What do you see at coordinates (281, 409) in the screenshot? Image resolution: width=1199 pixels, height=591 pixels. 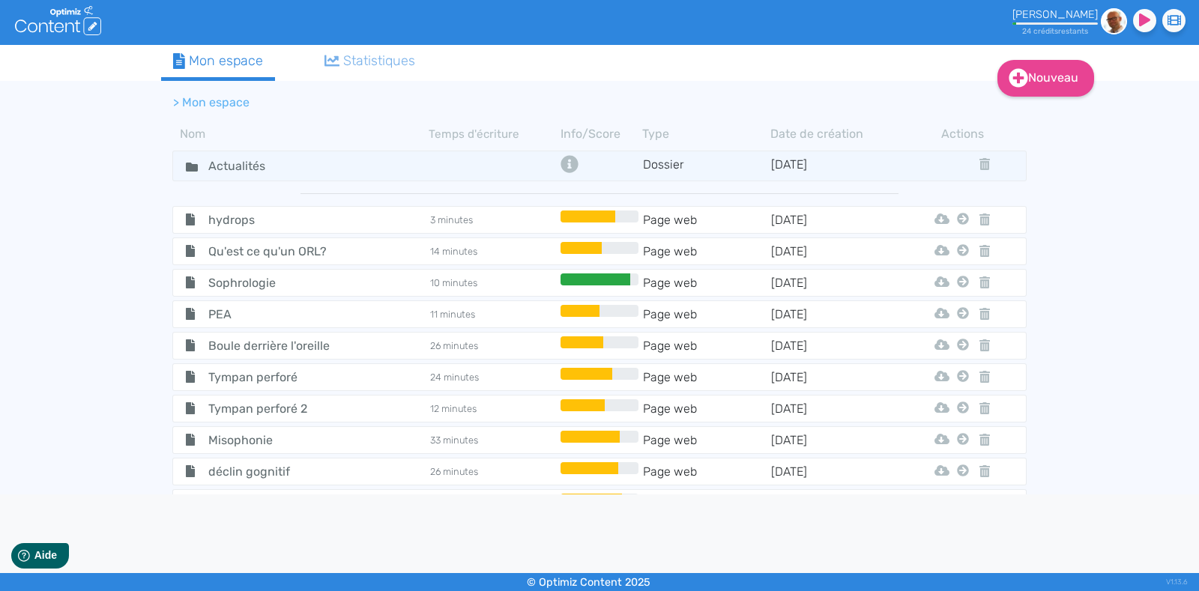 I see `span: Tympan perforé 2` at bounding box center [281, 409].